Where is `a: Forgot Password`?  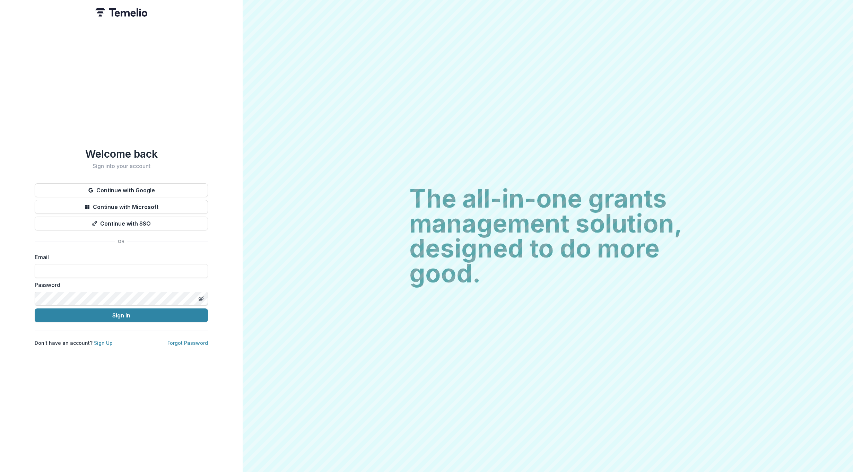 a: Forgot Password is located at coordinates (188, 343).